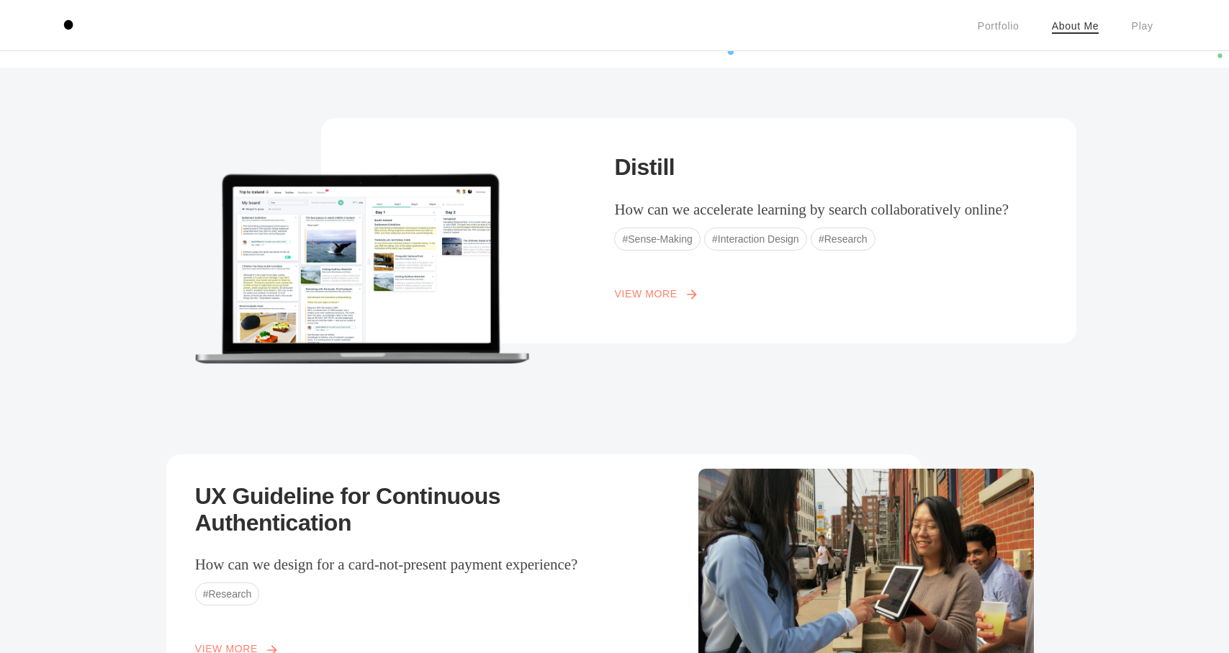 The height and width of the screenshot is (653, 1229). I want to click on p: How can we accelerate learning by search collaboratively online?, so click(824, 209).